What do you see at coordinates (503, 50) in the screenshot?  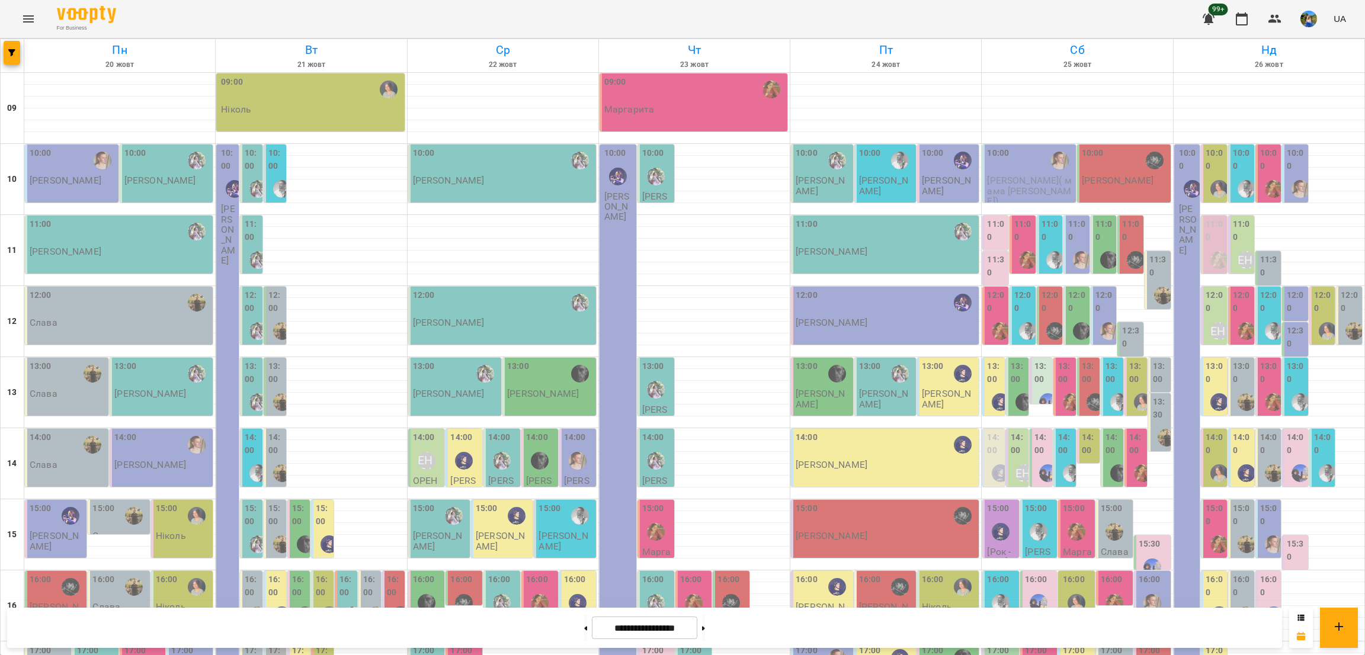 I see `h6: Ср` at bounding box center [503, 50].